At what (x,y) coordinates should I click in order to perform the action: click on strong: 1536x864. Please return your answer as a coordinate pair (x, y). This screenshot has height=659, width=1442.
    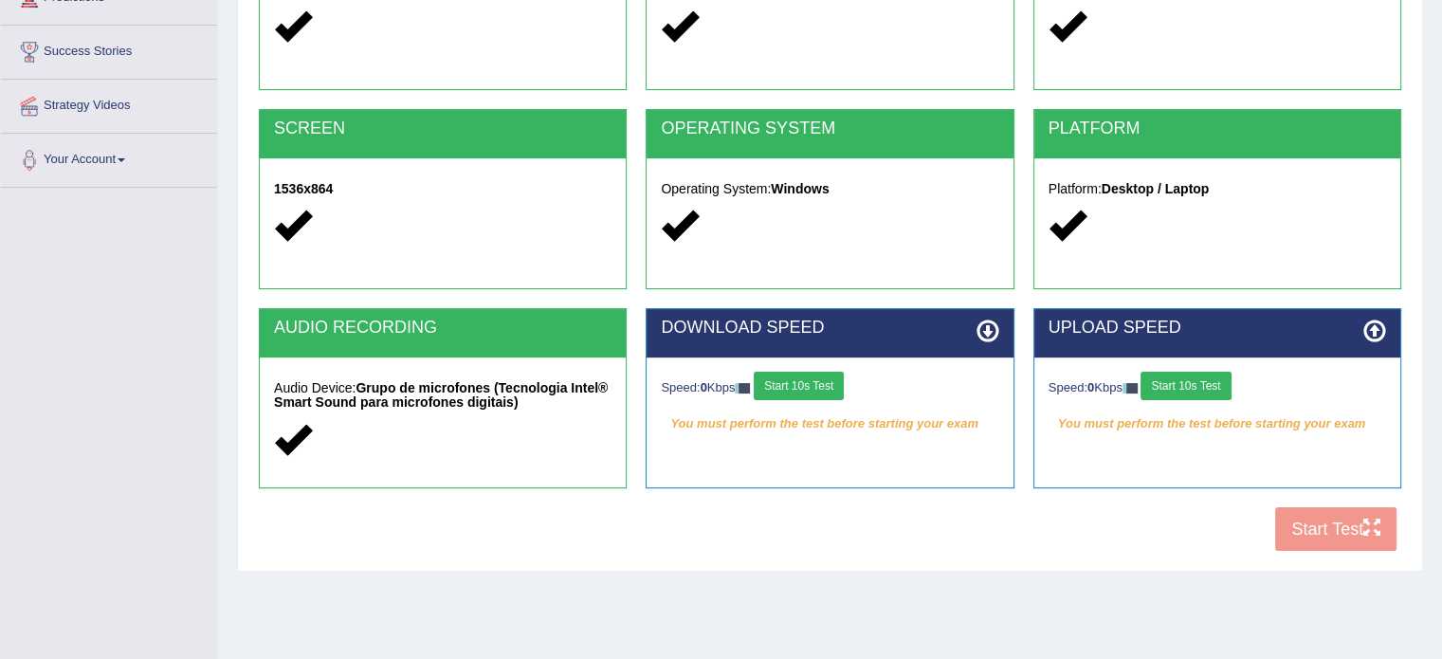
    Looking at the image, I should click on (303, 189).